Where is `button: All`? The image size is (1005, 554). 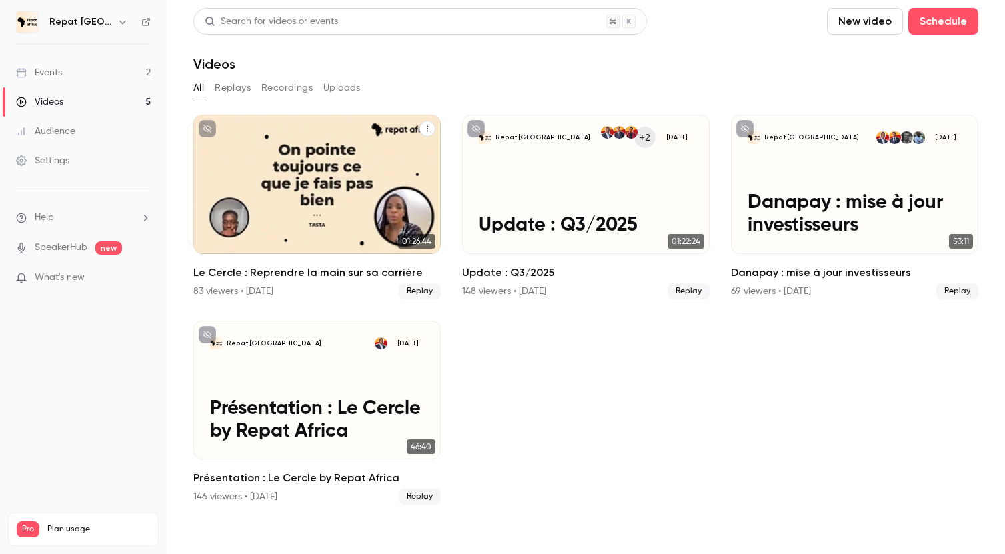
button: All is located at coordinates (199, 88).